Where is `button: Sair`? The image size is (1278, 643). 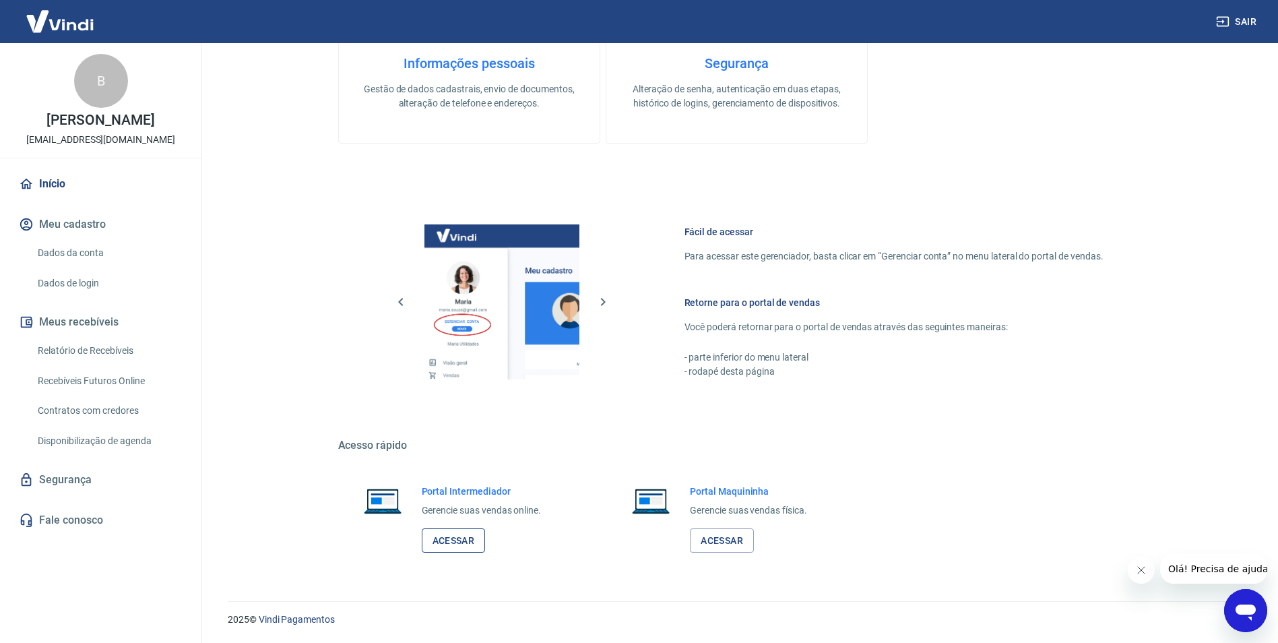 button: Sair is located at coordinates (1237, 22).